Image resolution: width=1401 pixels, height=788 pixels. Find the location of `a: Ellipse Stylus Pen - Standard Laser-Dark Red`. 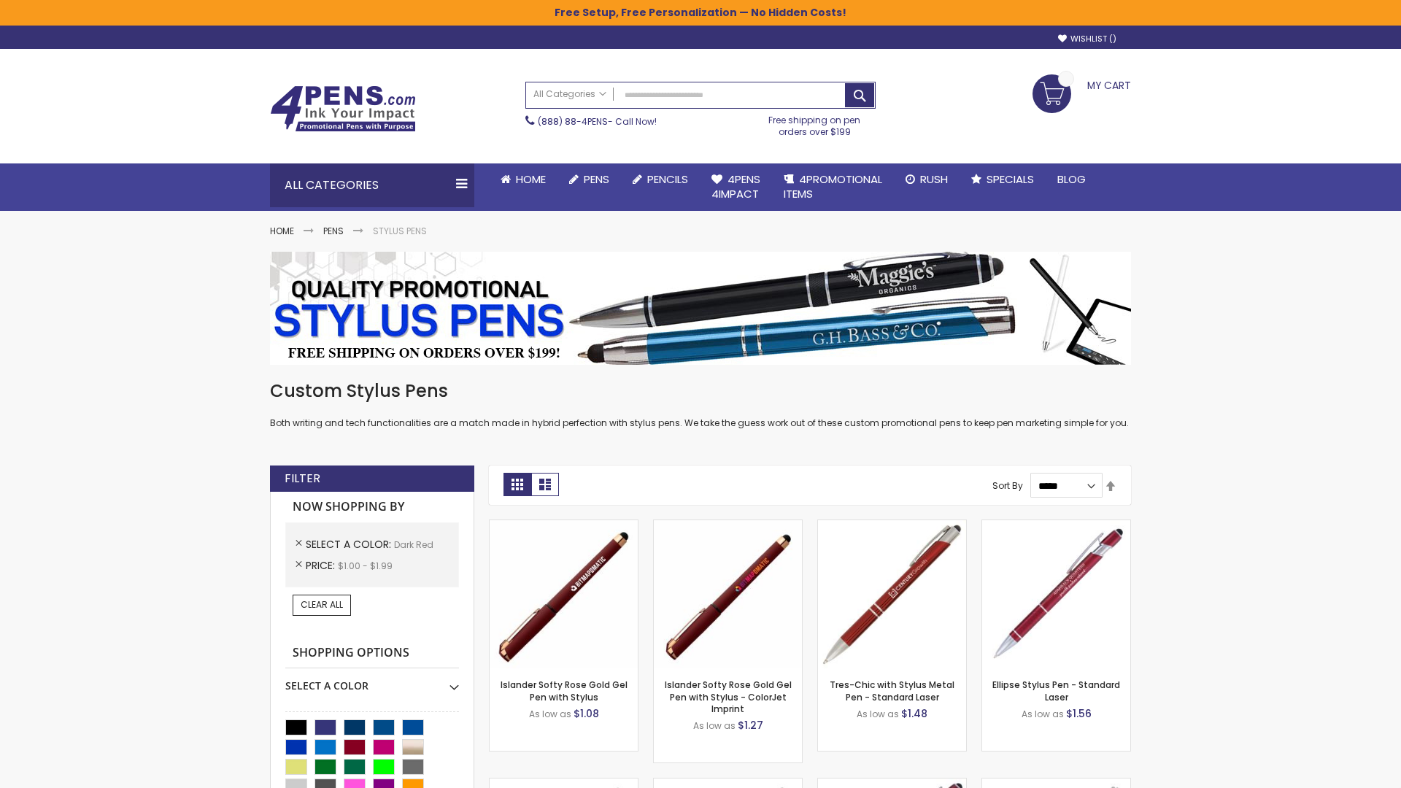

a: Ellipse Stylus Pen - Standard Laser-Dark Red is located at coordinates (1056, 525).